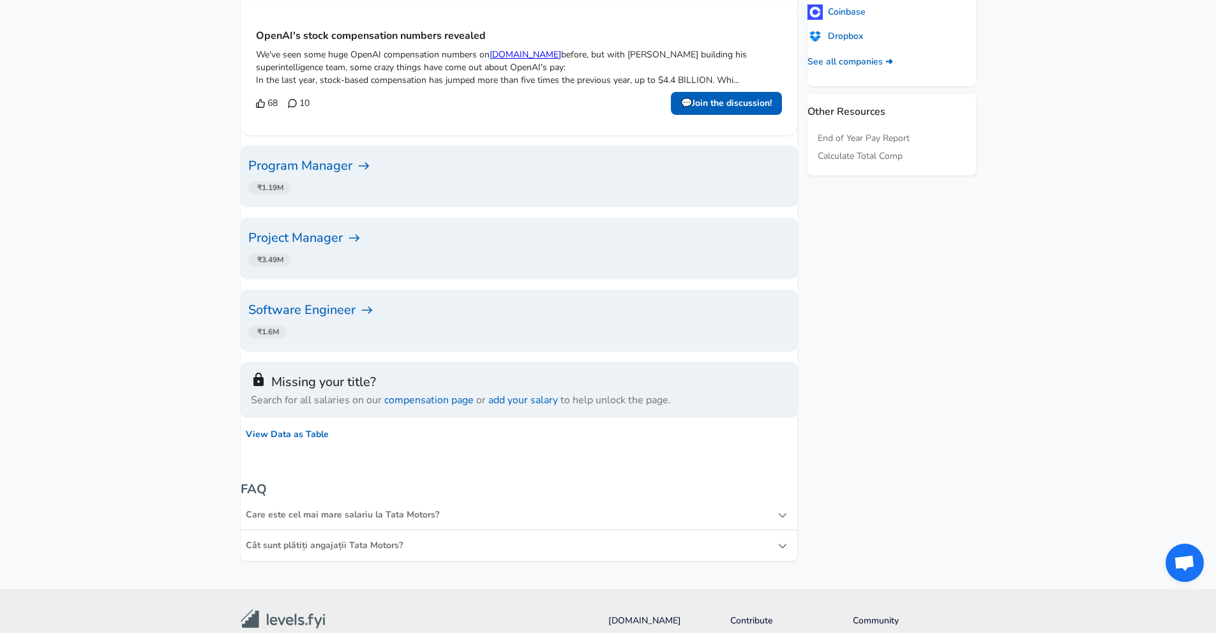  What do you see at coordinates (299, 103) in the screenshot?
I see `span: 10` at bounding box center [299, 103].